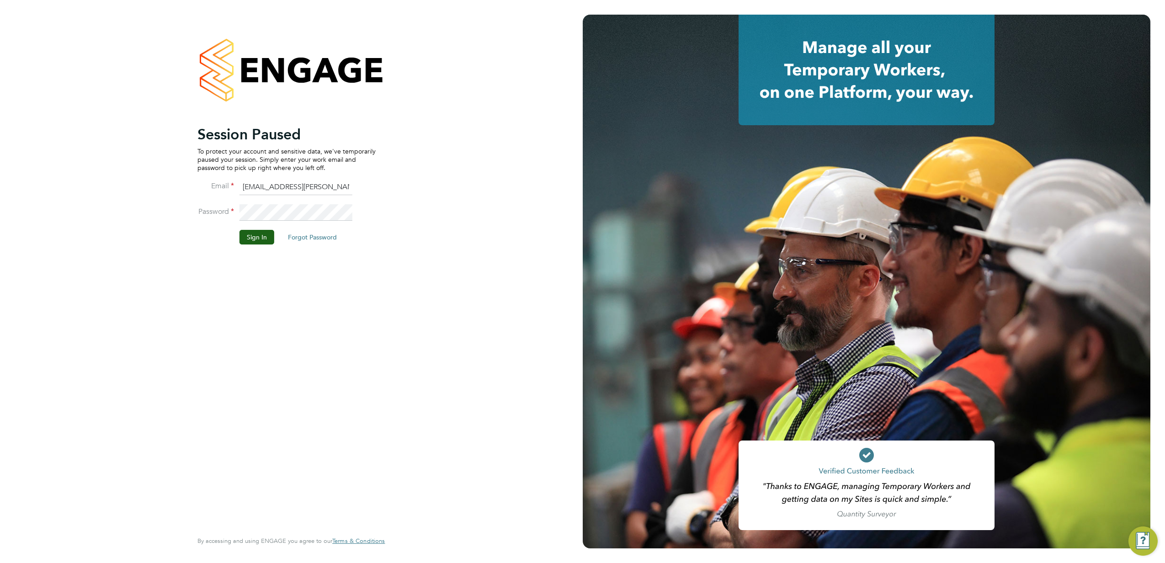 This screenshot has width=1165, height=563. Describe the element at coordinates (216, 212) in the screenshot. I see `label: Password` at that location.